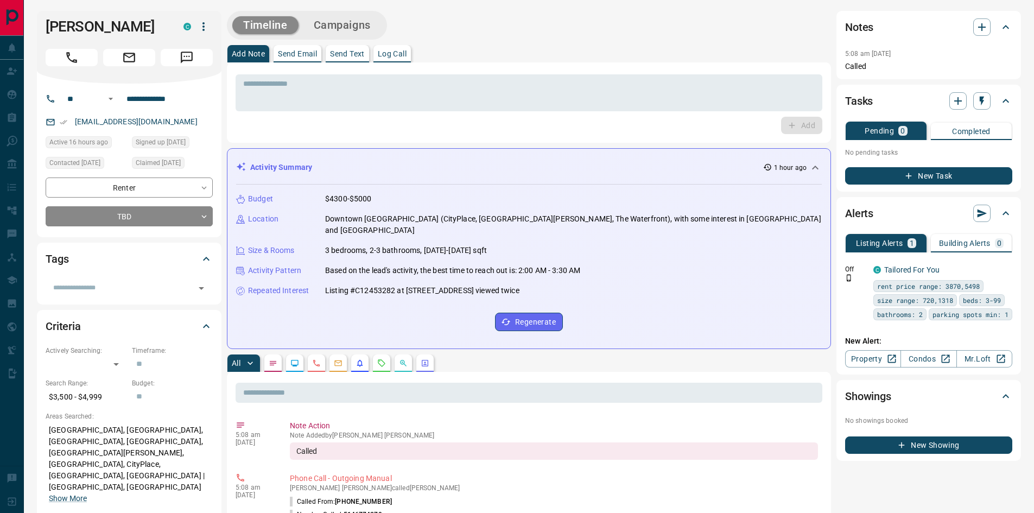  What do you see at coordinates (63, 326) in the screenshot?
I see `h2: Criteria` at bounding box center [63, 326].